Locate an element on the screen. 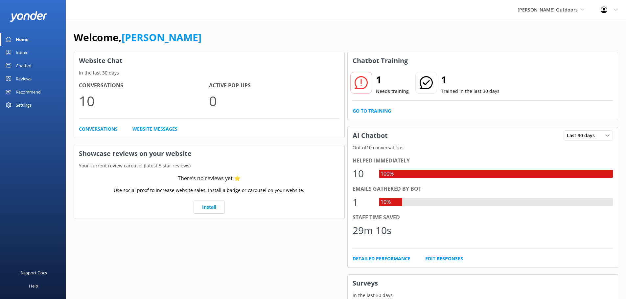 The height and width of the screenshot is (299, 626). p: 0 is located at coordinates (274, 101).